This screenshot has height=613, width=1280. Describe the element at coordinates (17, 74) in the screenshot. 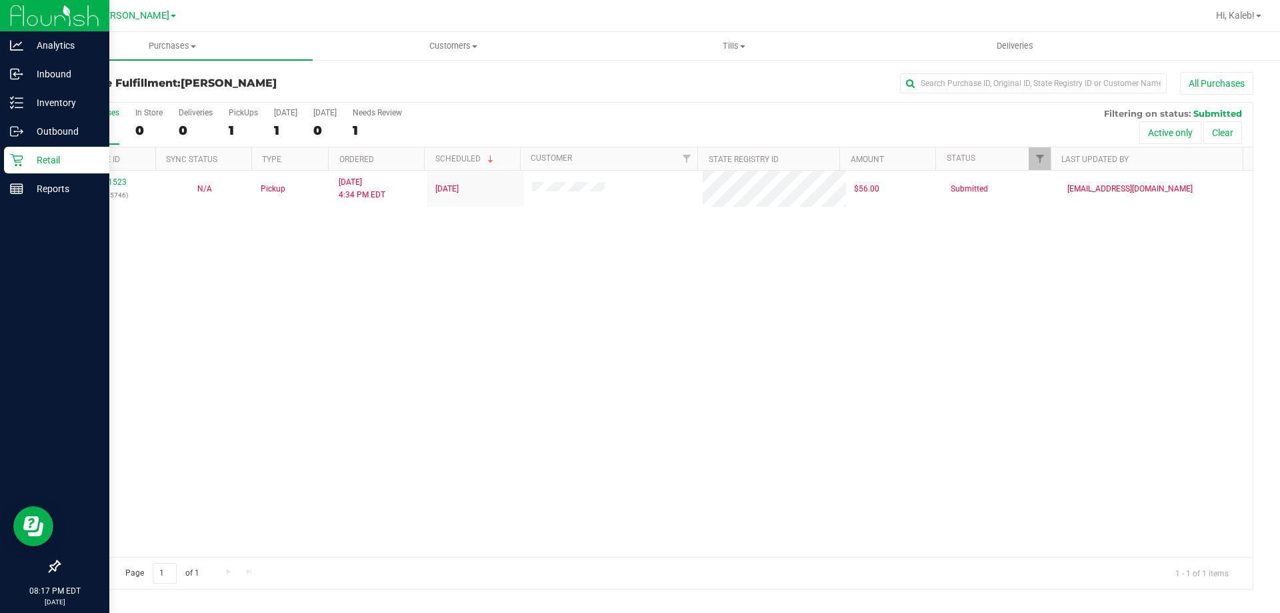

I see `inline-svg: Inbound` at that location.